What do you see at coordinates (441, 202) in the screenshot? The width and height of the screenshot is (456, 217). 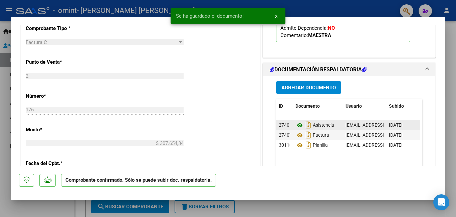 I see `div: Open Intercom Messenger` at bounding box center [441, 202].